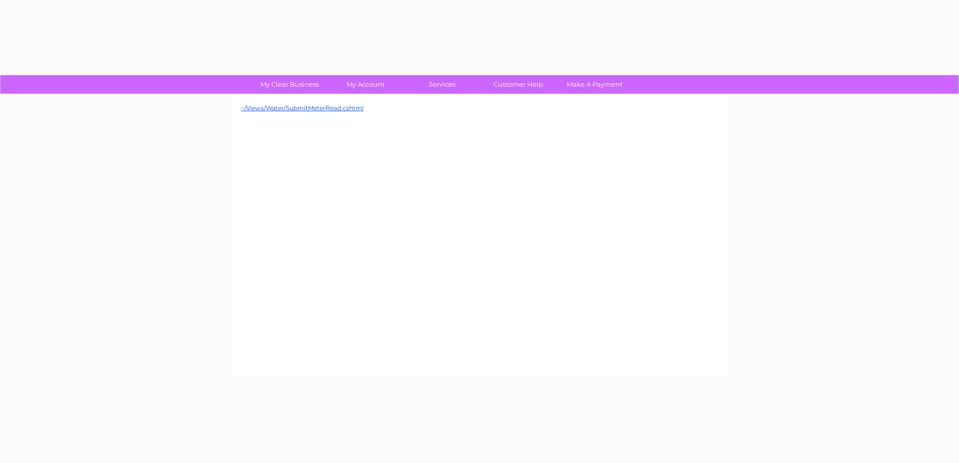 This screenshot has height=463, width=959. Describe the element at coordinates (289, 84) in the screenshot. I see `a: My Clear Business` at that location.